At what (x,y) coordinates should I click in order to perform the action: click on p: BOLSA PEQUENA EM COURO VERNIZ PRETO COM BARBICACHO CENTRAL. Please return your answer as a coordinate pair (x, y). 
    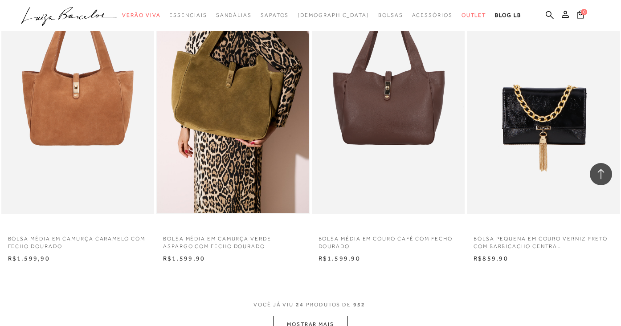
    Looking at the image, I should click on (544, 240).